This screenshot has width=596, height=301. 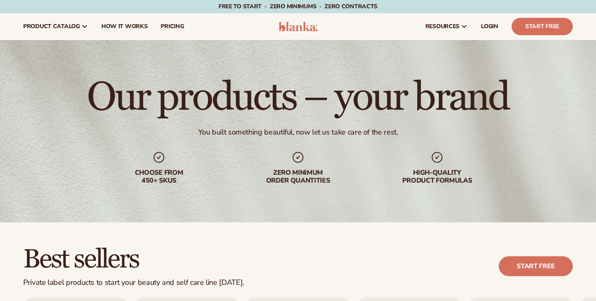 I want to click on span: resources, so click(x=443, y=26).